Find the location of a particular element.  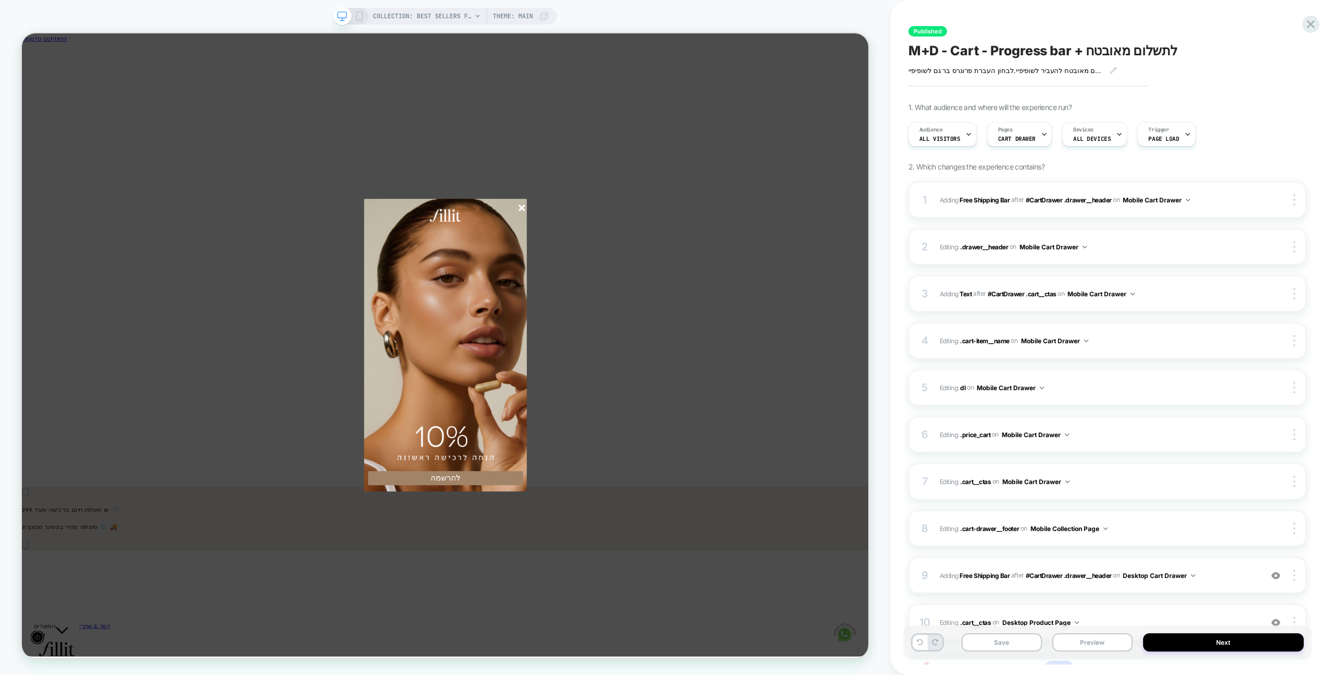

span: .drawer__header is located at coordinates (984, 246).